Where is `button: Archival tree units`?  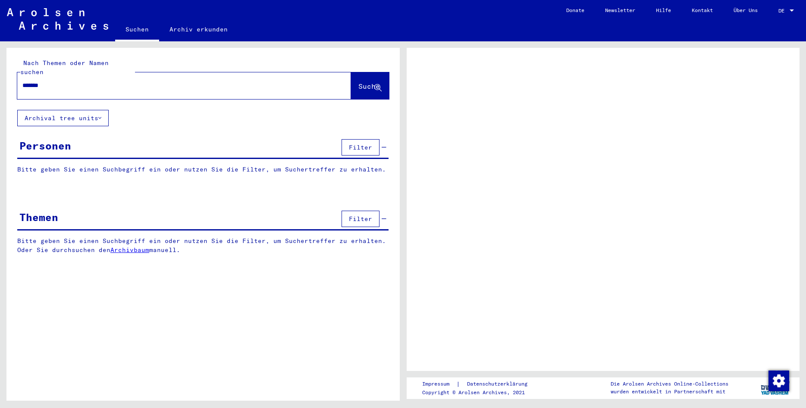 button: Archival tree units is located at coordinates (63, 118).